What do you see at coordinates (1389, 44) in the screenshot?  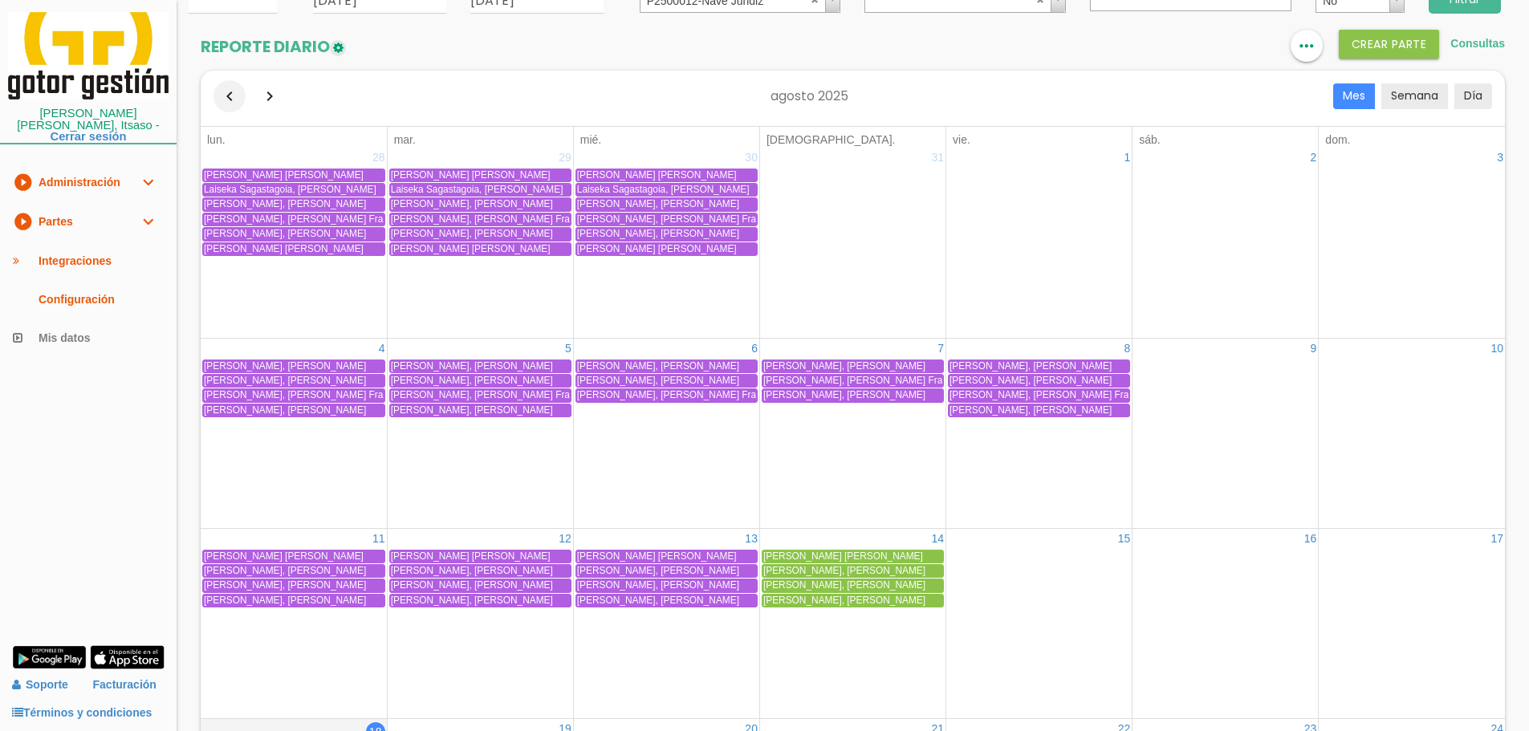 I see `button: Crear PARTE` at bounding box center [1389, 44].